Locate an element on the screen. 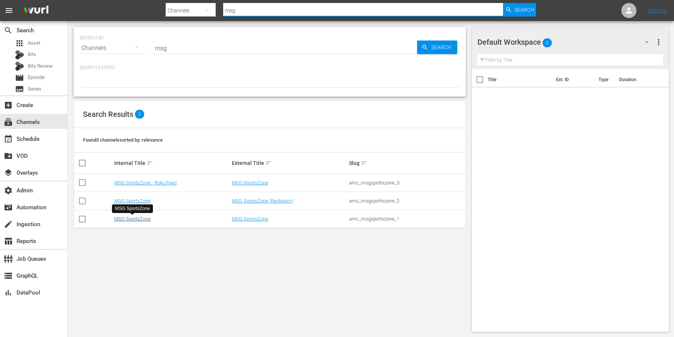 This screenshot has width=674, height=337. div: Bits Review is located at coordinates (20, 66).